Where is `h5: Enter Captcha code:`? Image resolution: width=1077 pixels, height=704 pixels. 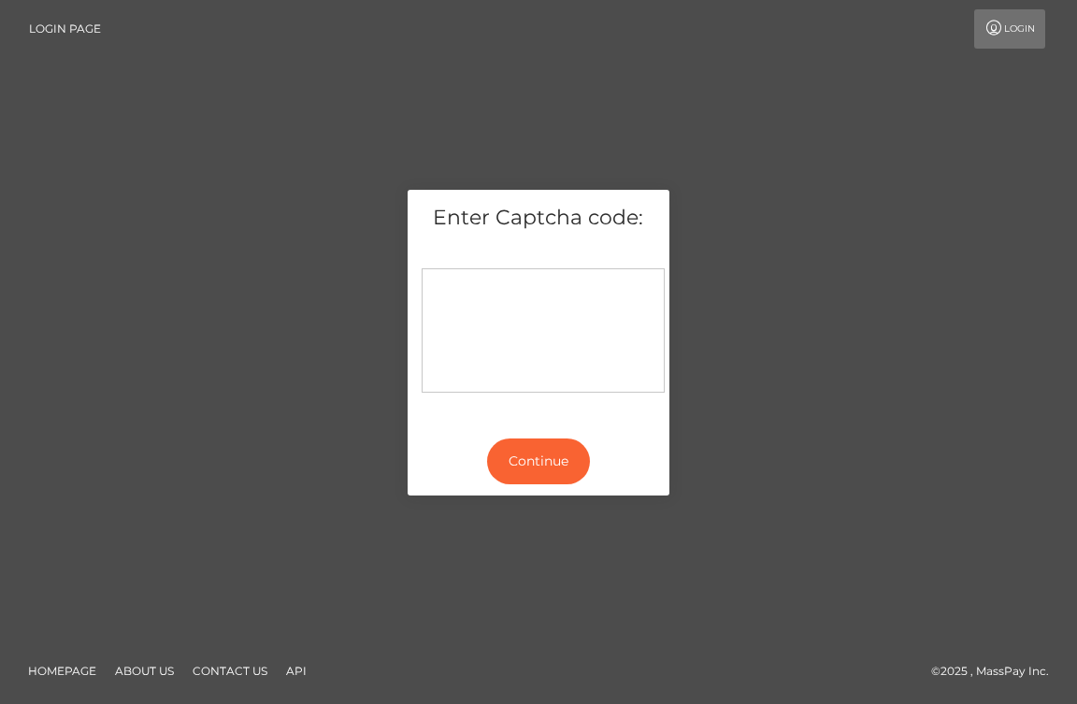
h5: Enter Captcha code: is located at coordinates (539, 218).